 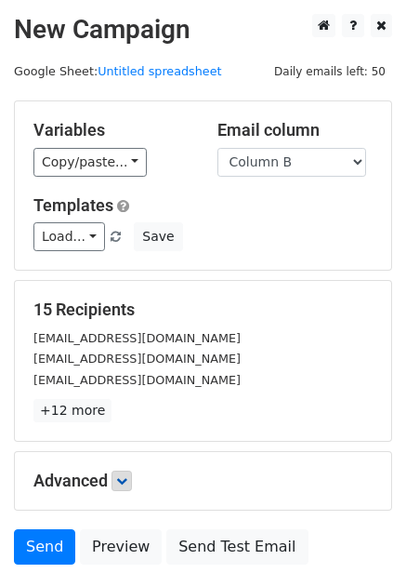 What do you see at coordinates (360, 528) in the screenshot?
I see `div: Chat Widget` at bounding box center [360, 528].